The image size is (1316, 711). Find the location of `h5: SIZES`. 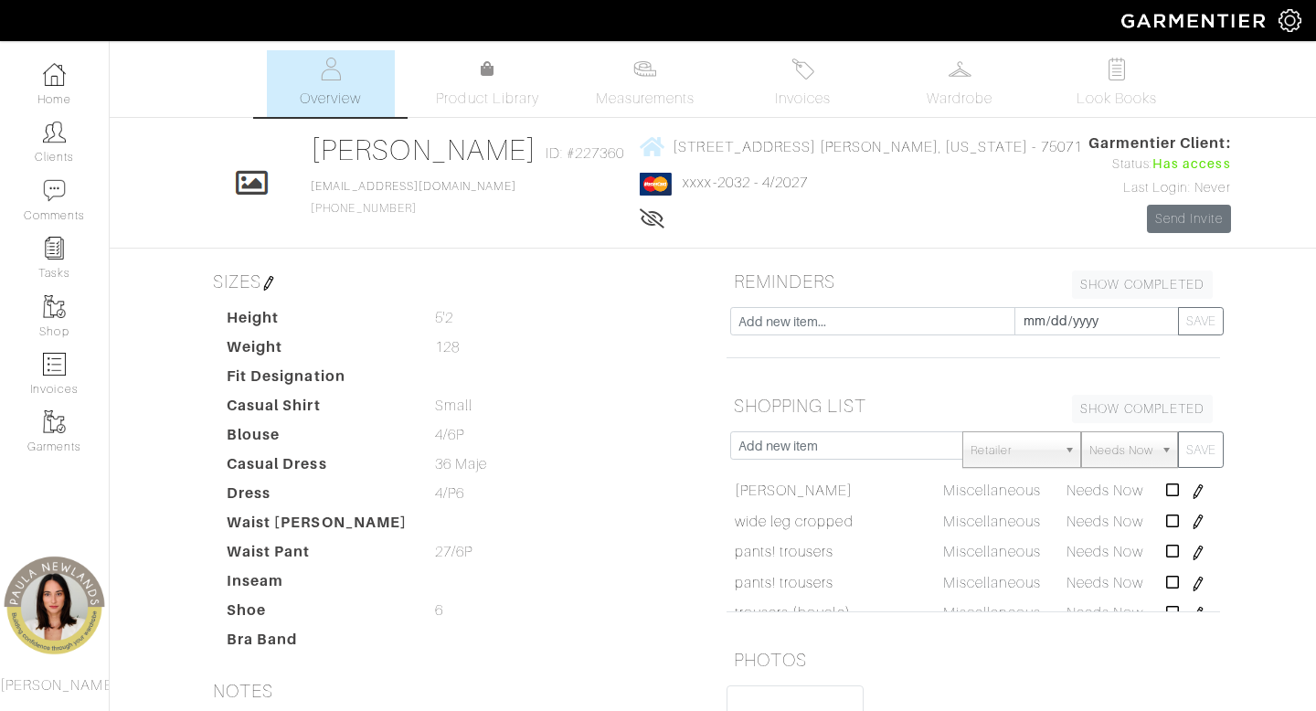

h5: SIZES is located at coordinates (452, 281).